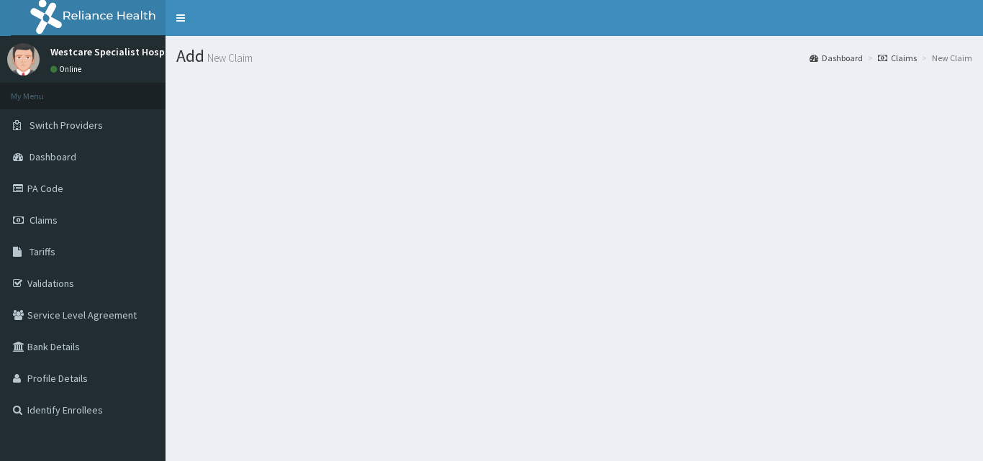 This screenshot has width=983, height=461. I want to click on span: Switch Providers, so click(66, 125).